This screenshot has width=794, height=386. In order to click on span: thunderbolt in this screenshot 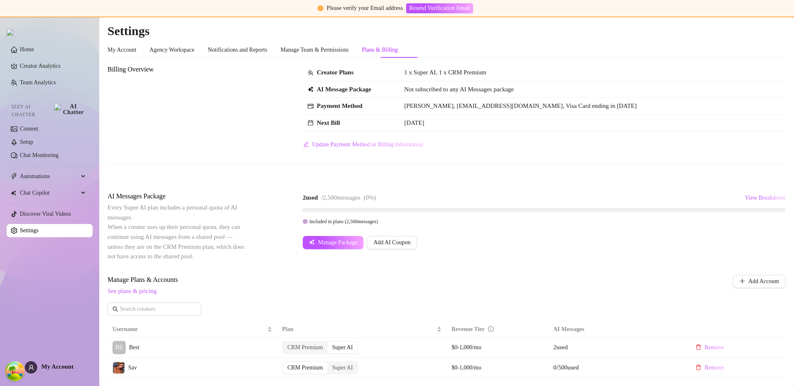, I will do `click(14, 177)`.